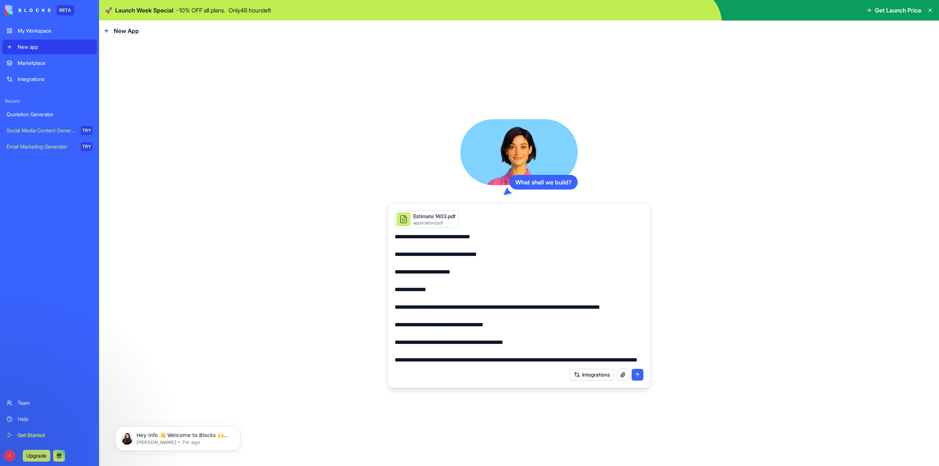 This screenshot has width=939, height=466. What do you see at coordinates (55, 63) in the screenshot?
I see `div: Marketplace` at bounding box center [55, 63].